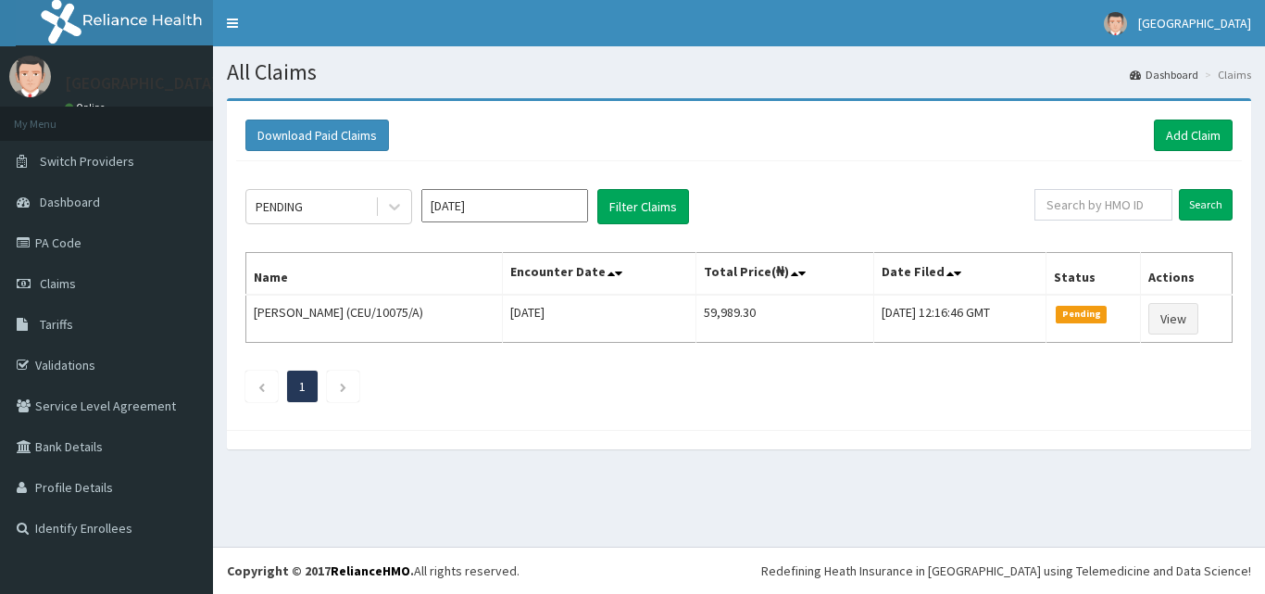  What do you see at coordinates (785, 274) in the screenshot?
I see `th: Total Price(₦)` at bounding box center [785, 274].